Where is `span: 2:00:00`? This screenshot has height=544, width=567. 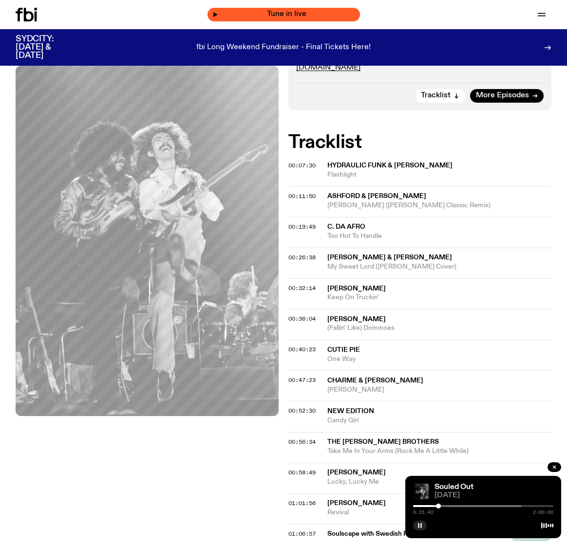 span: 2:00:00 is located at coordinates (543, 513).